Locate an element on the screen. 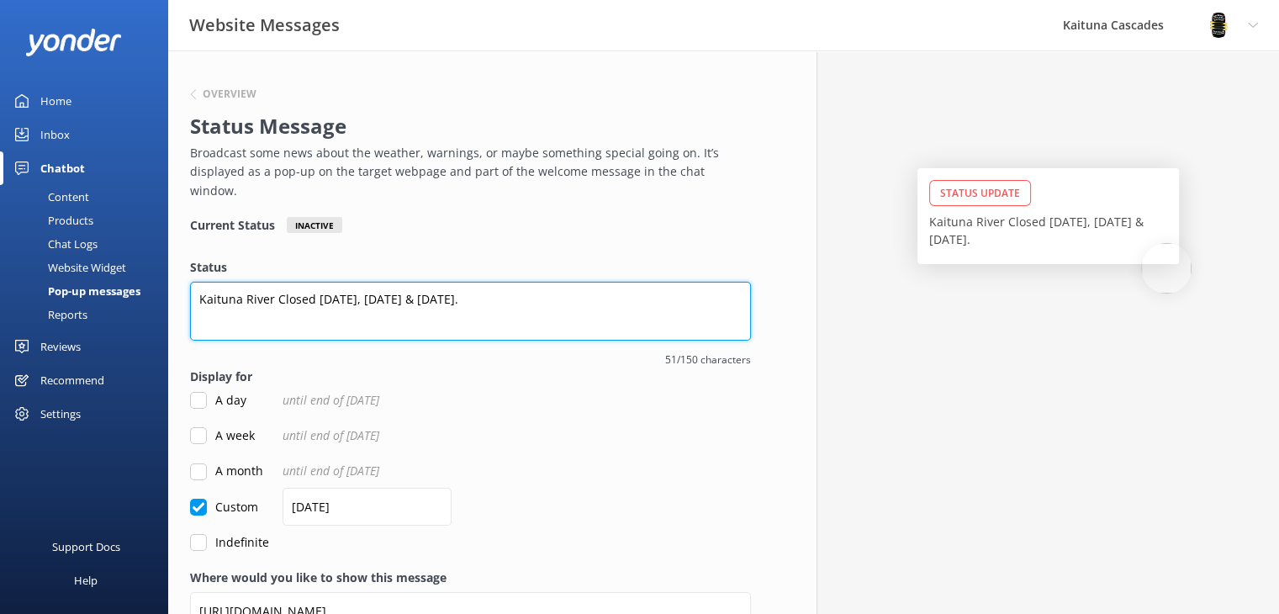  h6: Overview is located at coordinates (230, 94).